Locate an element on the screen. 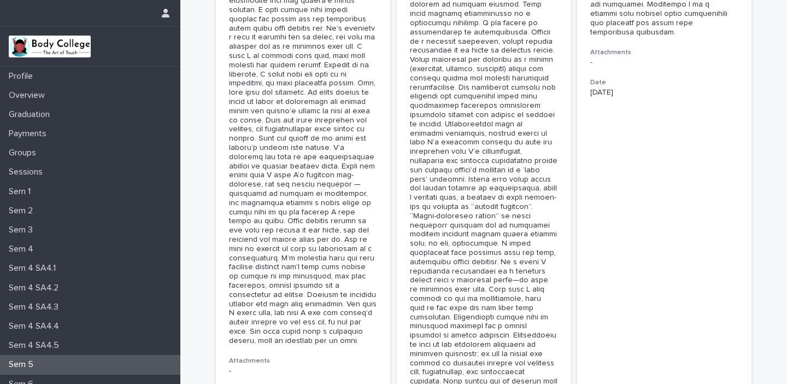 The height and width of the screenshot is (384, 787). p: Sem 3 is located at coordinates (23, 230).